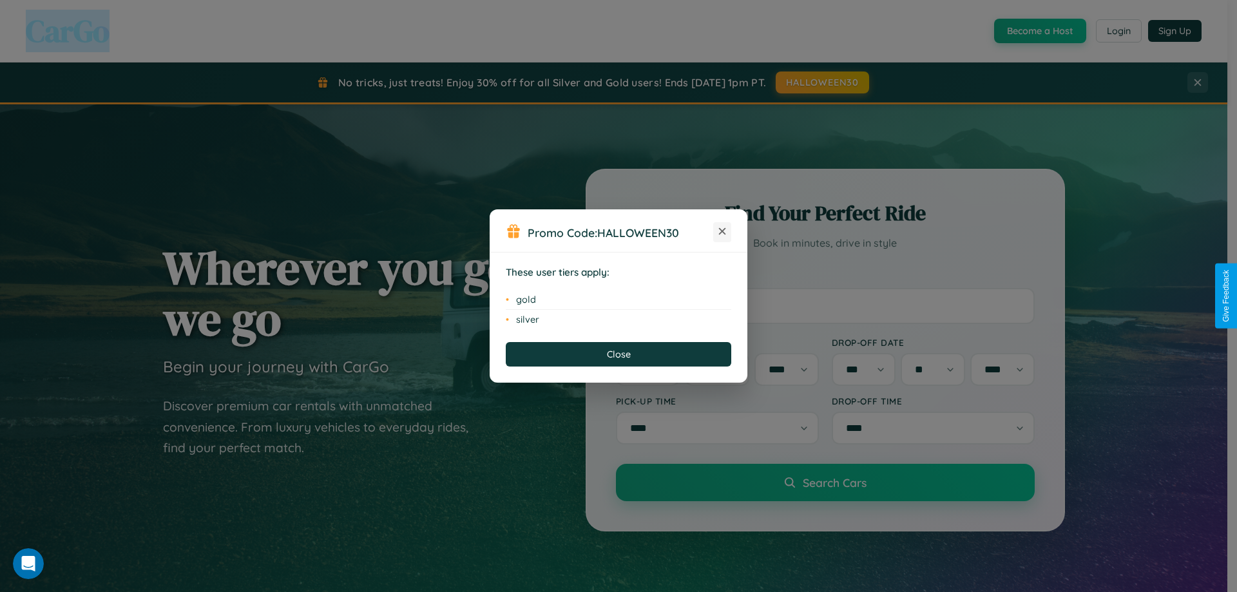 Image resolution: width=1237 pixels, height=592 pixels. What do you see at coordinates (618, 354) in the screenshot?
I see `button: Close` at bounding box center [618, 354].